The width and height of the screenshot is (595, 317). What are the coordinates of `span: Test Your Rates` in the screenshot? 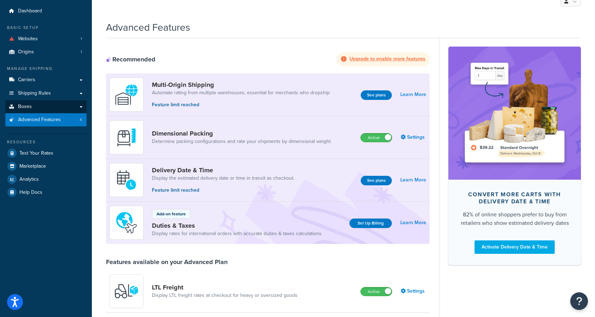 It's located at (36, 153).